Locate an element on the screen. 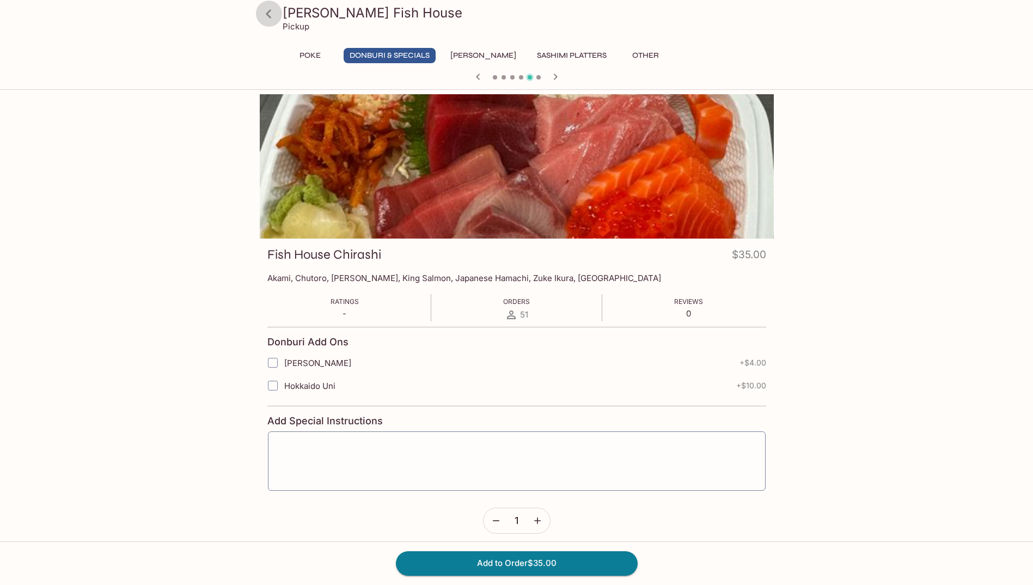 This screenshot has width=1033, height=585. span: Reviews is located at coordinates (688, 301).